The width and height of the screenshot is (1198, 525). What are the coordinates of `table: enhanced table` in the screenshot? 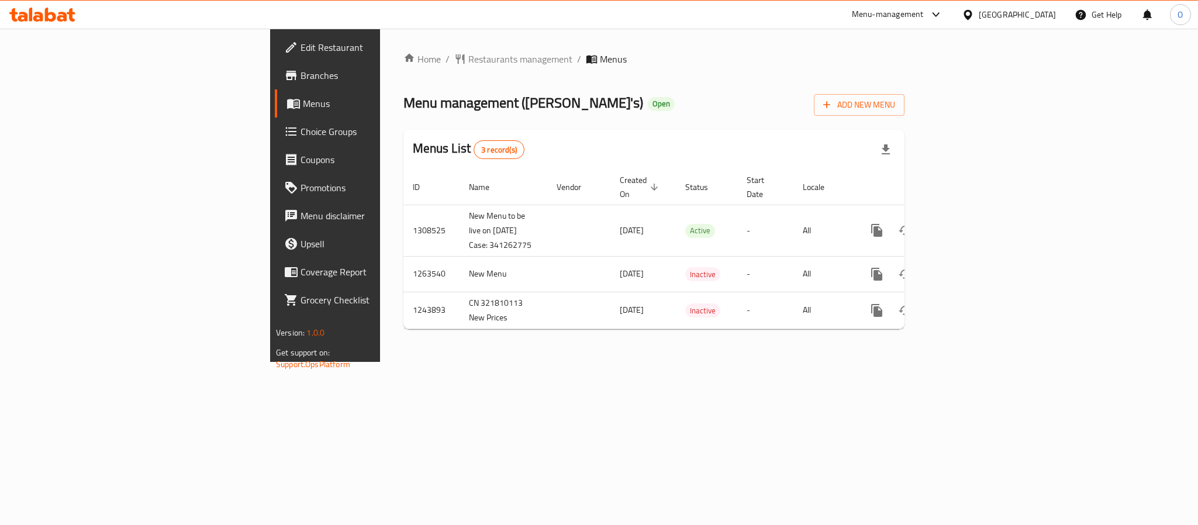 It's located at (694, 249).